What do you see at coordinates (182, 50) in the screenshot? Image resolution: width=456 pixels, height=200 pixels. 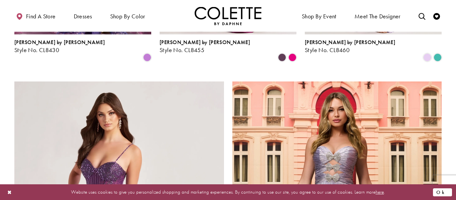 I see `span: Style No. CL8455` at bounding box center [182, 50].